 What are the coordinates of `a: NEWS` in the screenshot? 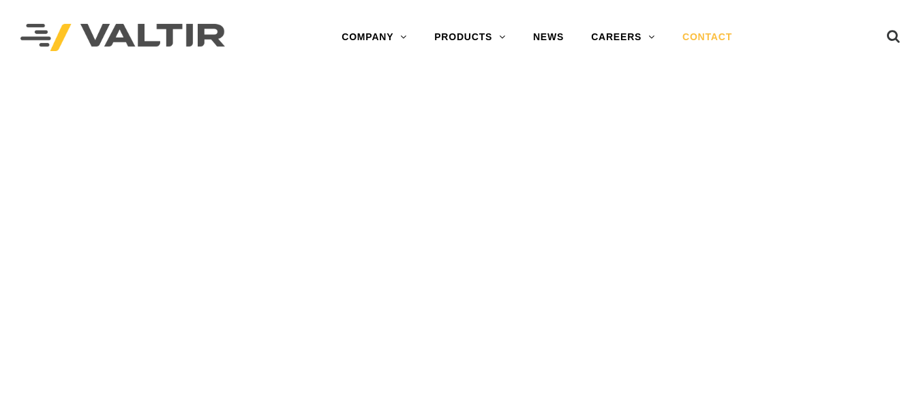 It's located at (548, 37).